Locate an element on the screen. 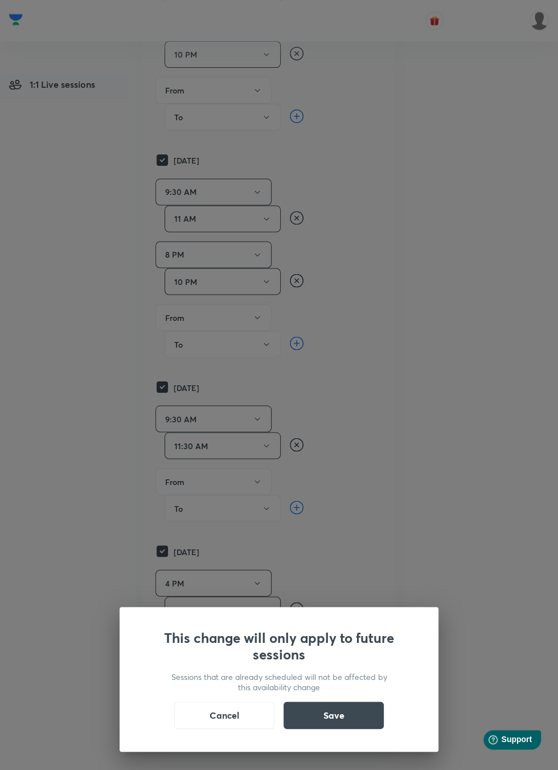  button: Save is located at coordinates (334, 715).